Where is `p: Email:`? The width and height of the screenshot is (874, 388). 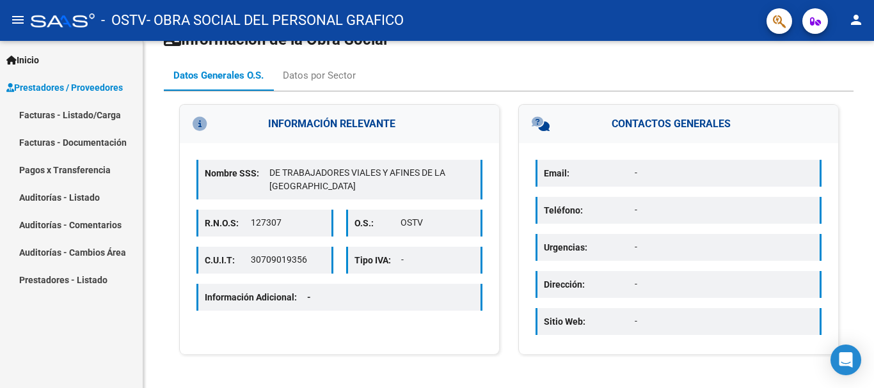 p: Email: is located at coordinates (589, 173).